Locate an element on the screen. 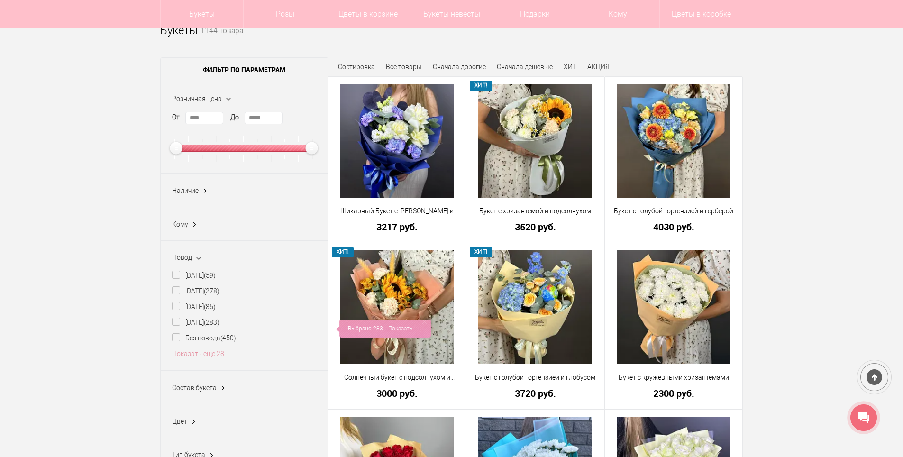 This screenshot has height=457, width=903. span: Розничная цена is located at coordinates (197, 99).